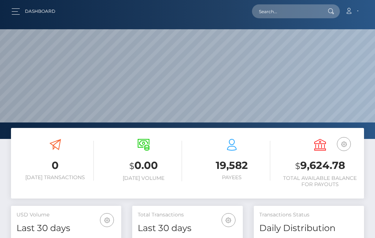 The height and width of the screenshot is (238, 375). Describe the element at coordinates (232, 166) in the screenshot. I see `h3: 19,582` at that location.